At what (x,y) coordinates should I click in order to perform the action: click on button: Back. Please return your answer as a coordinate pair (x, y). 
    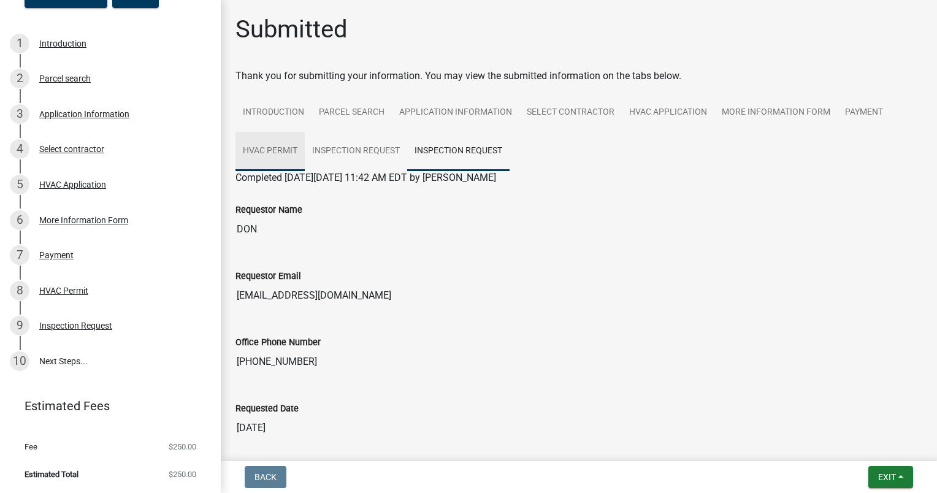
    Looking at the image, I should click on (266, 477).